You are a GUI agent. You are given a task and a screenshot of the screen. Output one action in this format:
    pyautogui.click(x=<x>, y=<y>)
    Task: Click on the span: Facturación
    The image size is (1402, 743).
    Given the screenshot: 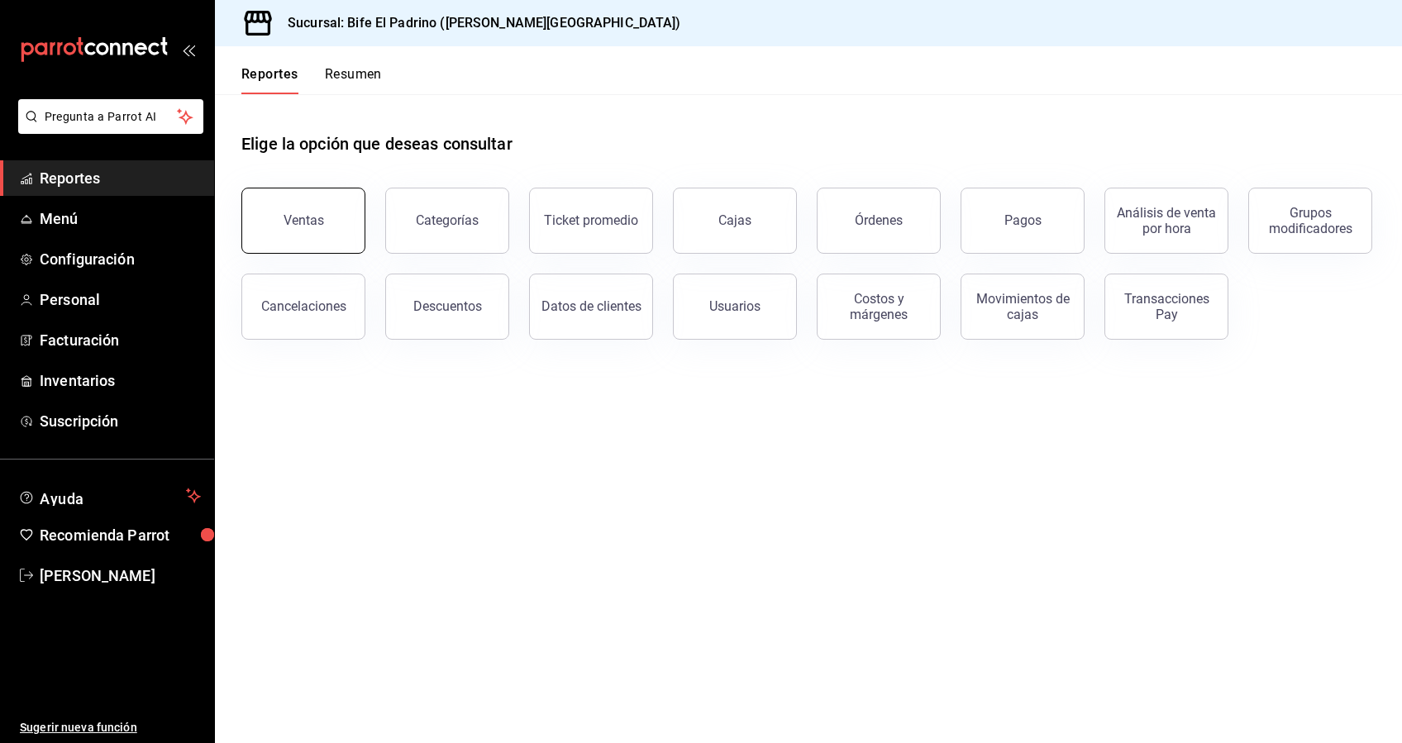 What is the action you would take?
    pyautogui.click(x=120, y=340)
    